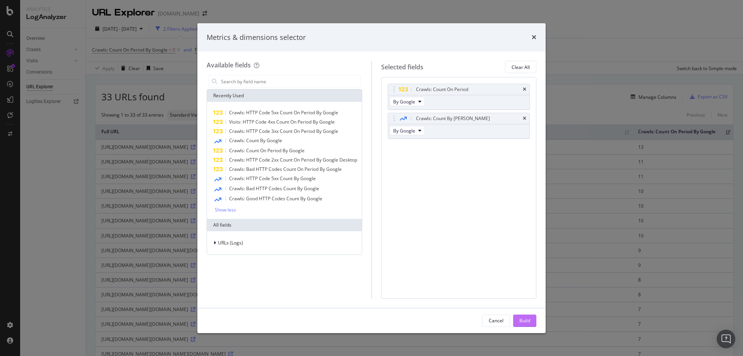 The height and width of the screenshot is (356, 743). I want to click on div: Selected fields, so click(402, 67).